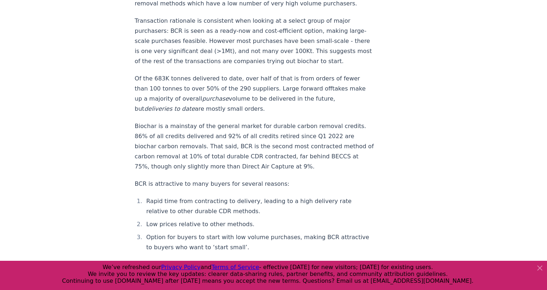  What do you see at coordinates (259, 243) in the screenshot?
I see `li: Option for buyers to start with low volume purchases, making BCR attractive to buyers who want to...` at bounding box center [259, 243].